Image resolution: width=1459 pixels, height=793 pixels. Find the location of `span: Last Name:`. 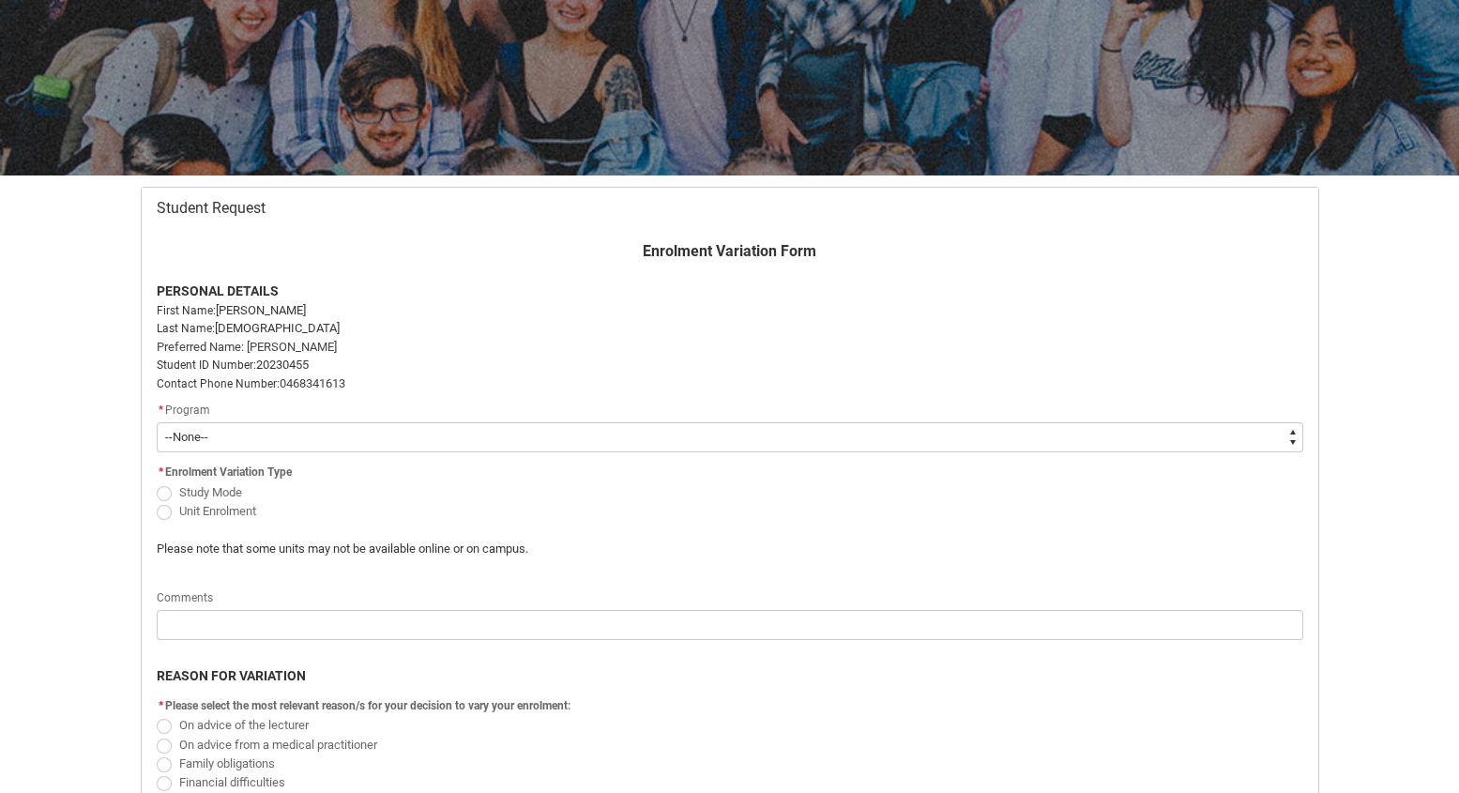

span: Last Name: is located at coordinates (186, 328).